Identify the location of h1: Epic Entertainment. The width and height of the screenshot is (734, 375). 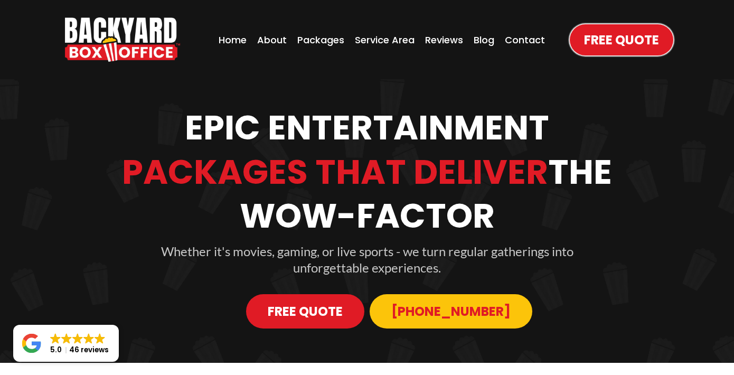
(367, 127).